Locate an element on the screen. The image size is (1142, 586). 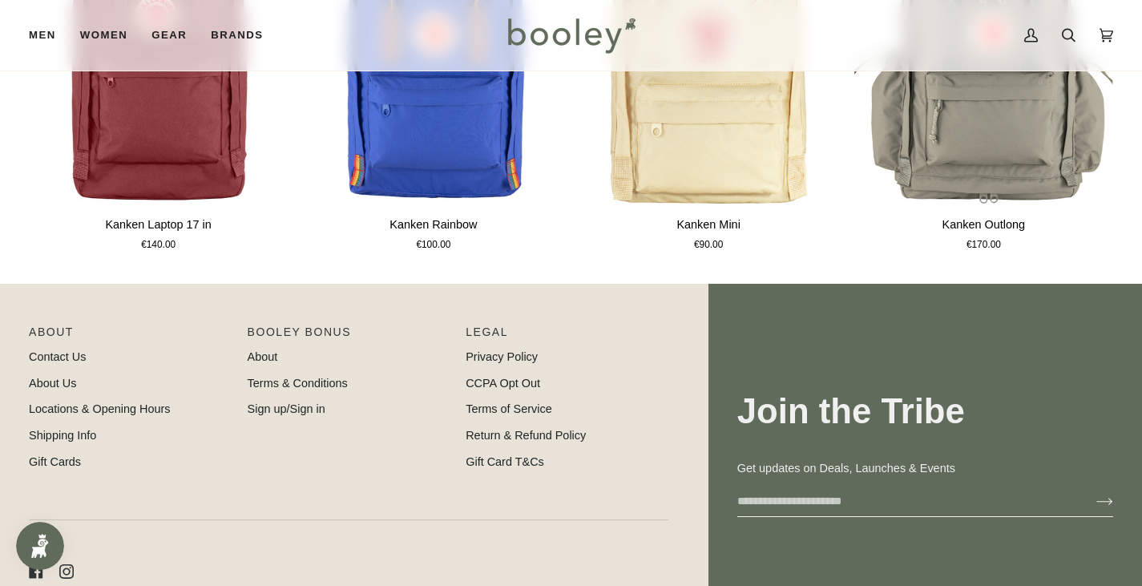
span: €170.00 is located at coordinates (983, 245).